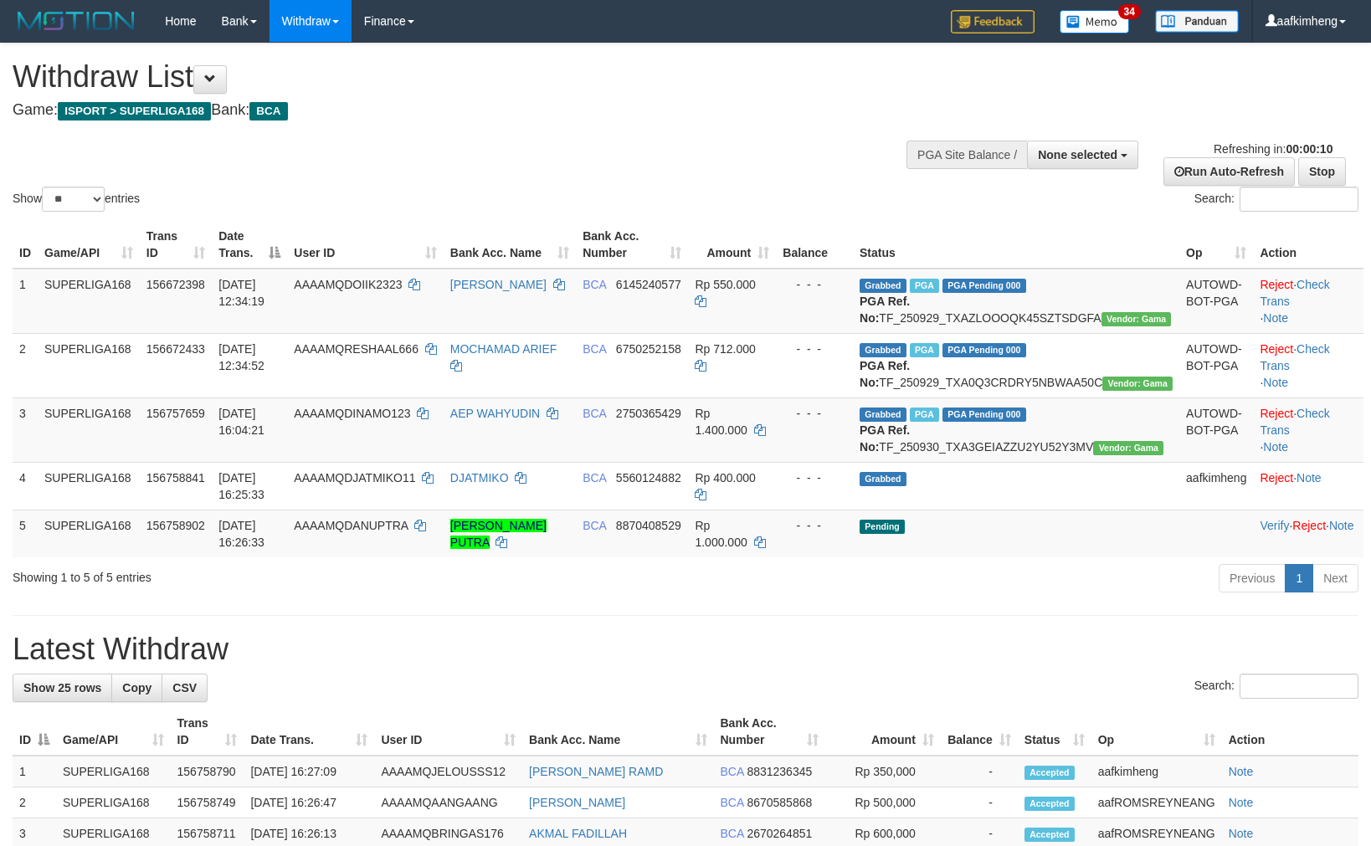  Describe the element at coordinates (448, 803) in the screenshot. I see `td: AAAAMQAANGAANG` at that location.